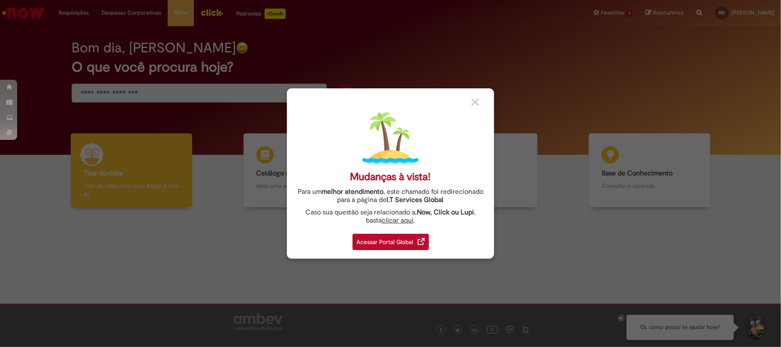  I want to click on strong: .Now, Click ou Lupi, so click(444, 212).